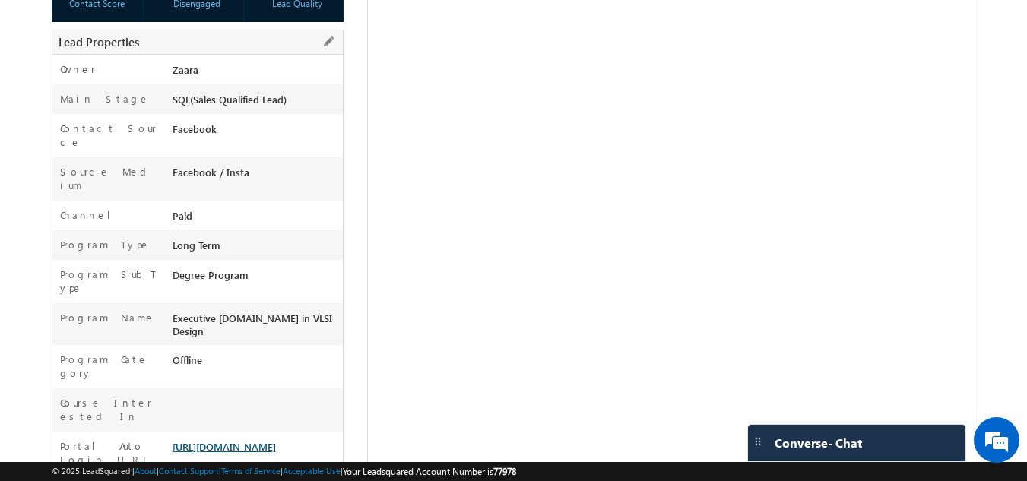 Image resolution: width=1027 pixels, height=481 pixels. Describe the element at coordinates (109, 135) in the screenshot. I see `label: Contact Source` at that location.